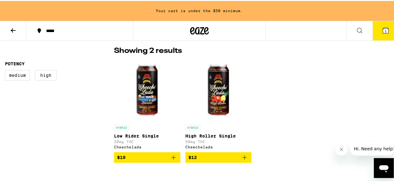 This screenshot has height=182, width=394. Describe the element at coordinates (218, 90) in the screenshot. I see `img: Cheechelada - High Roller Single` at that location.